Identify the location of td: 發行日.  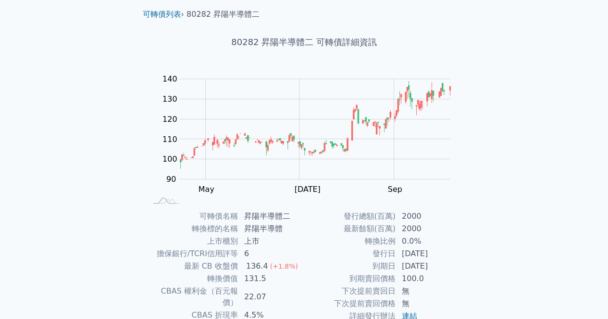
(350, 254).